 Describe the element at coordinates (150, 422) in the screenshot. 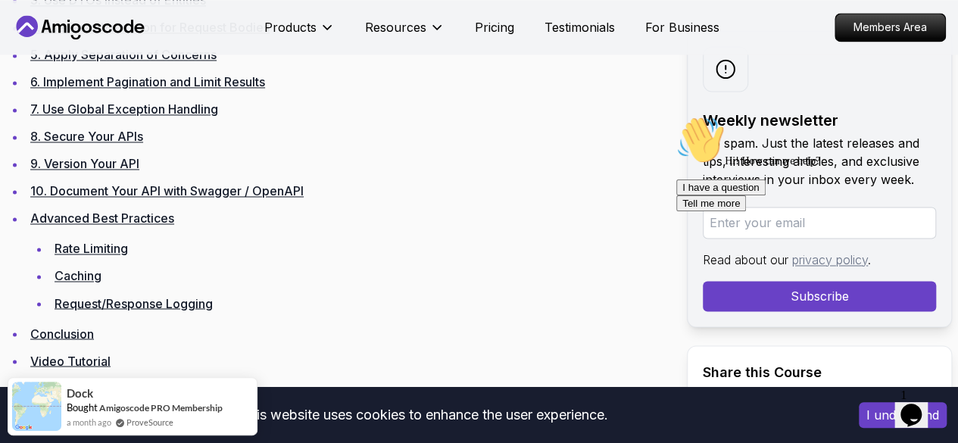

I see `a: ProveSource` at that location.